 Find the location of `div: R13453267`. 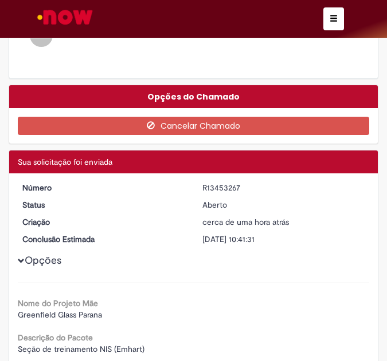

div: R13453267 is located at coordinates (283, 188).